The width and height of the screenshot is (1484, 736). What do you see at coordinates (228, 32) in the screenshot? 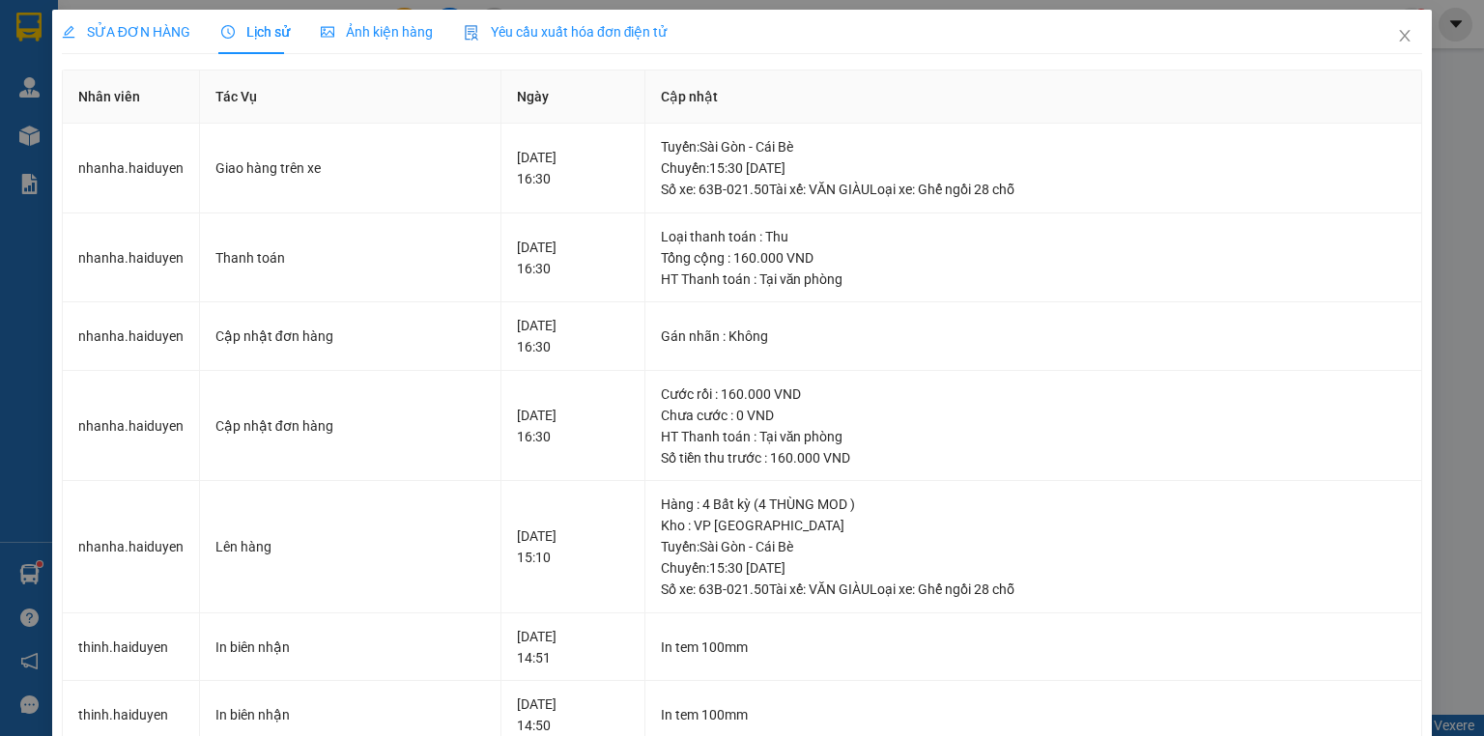
I see `span: clock-circle` at bounding box center [228, 32].